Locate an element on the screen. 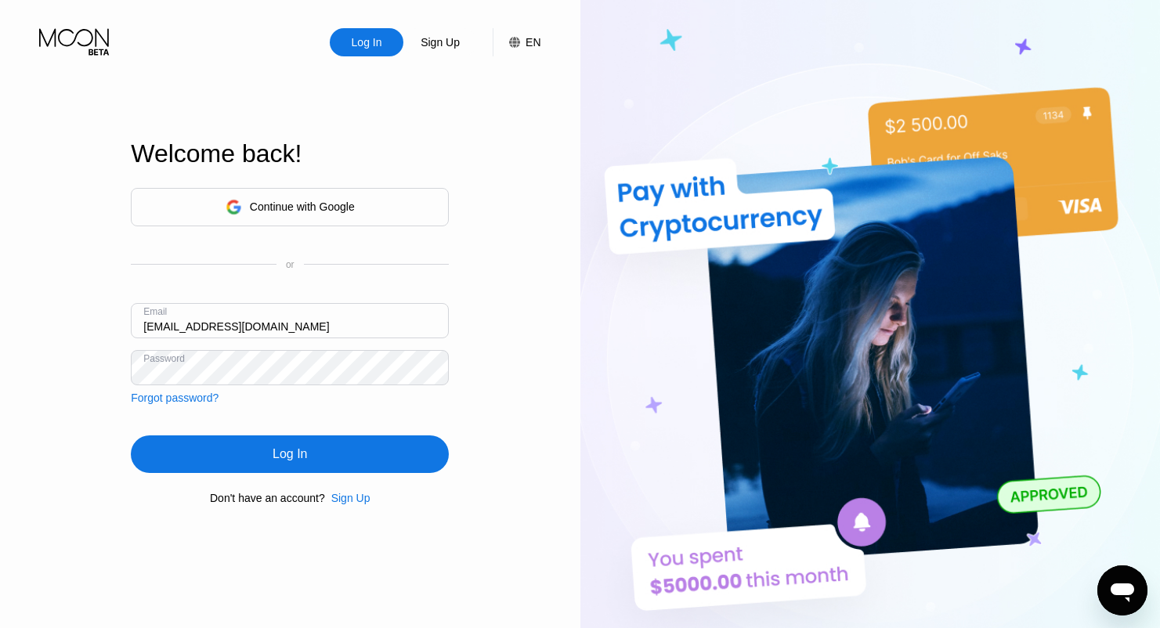 The height and width of the screenshot is (628, 1160). div: Welcome back! is located at coordinates (290, 154).